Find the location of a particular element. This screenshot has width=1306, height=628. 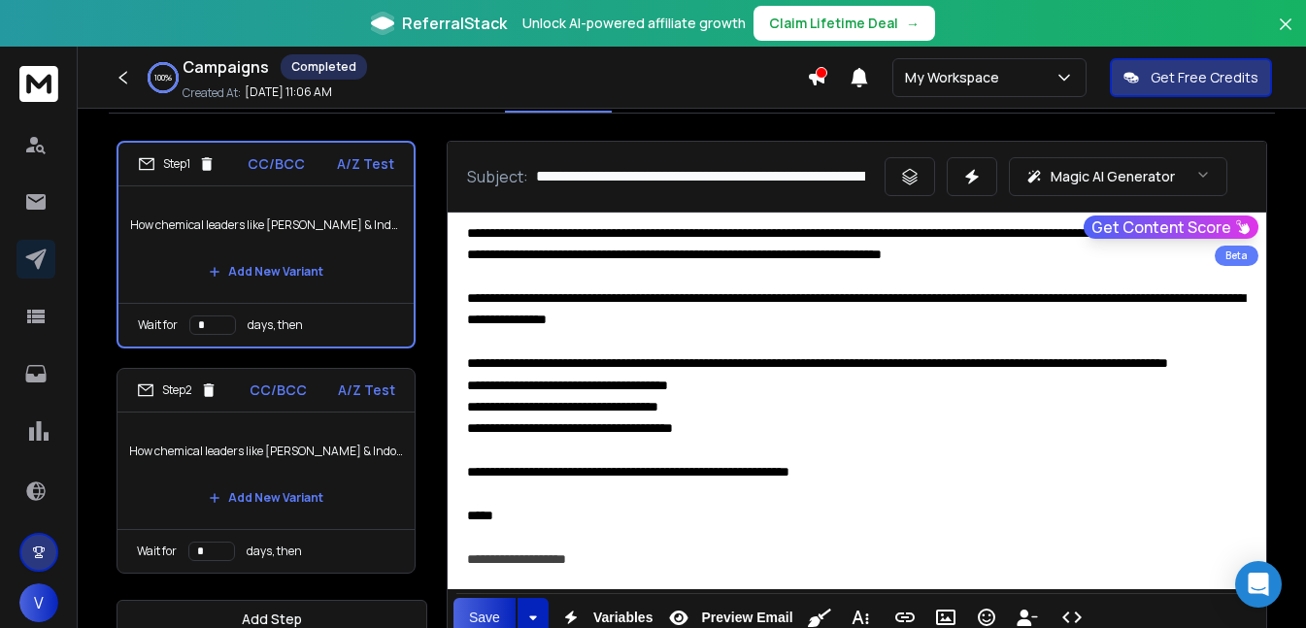

span: ReferralStack is located at coordinates (454, 23).